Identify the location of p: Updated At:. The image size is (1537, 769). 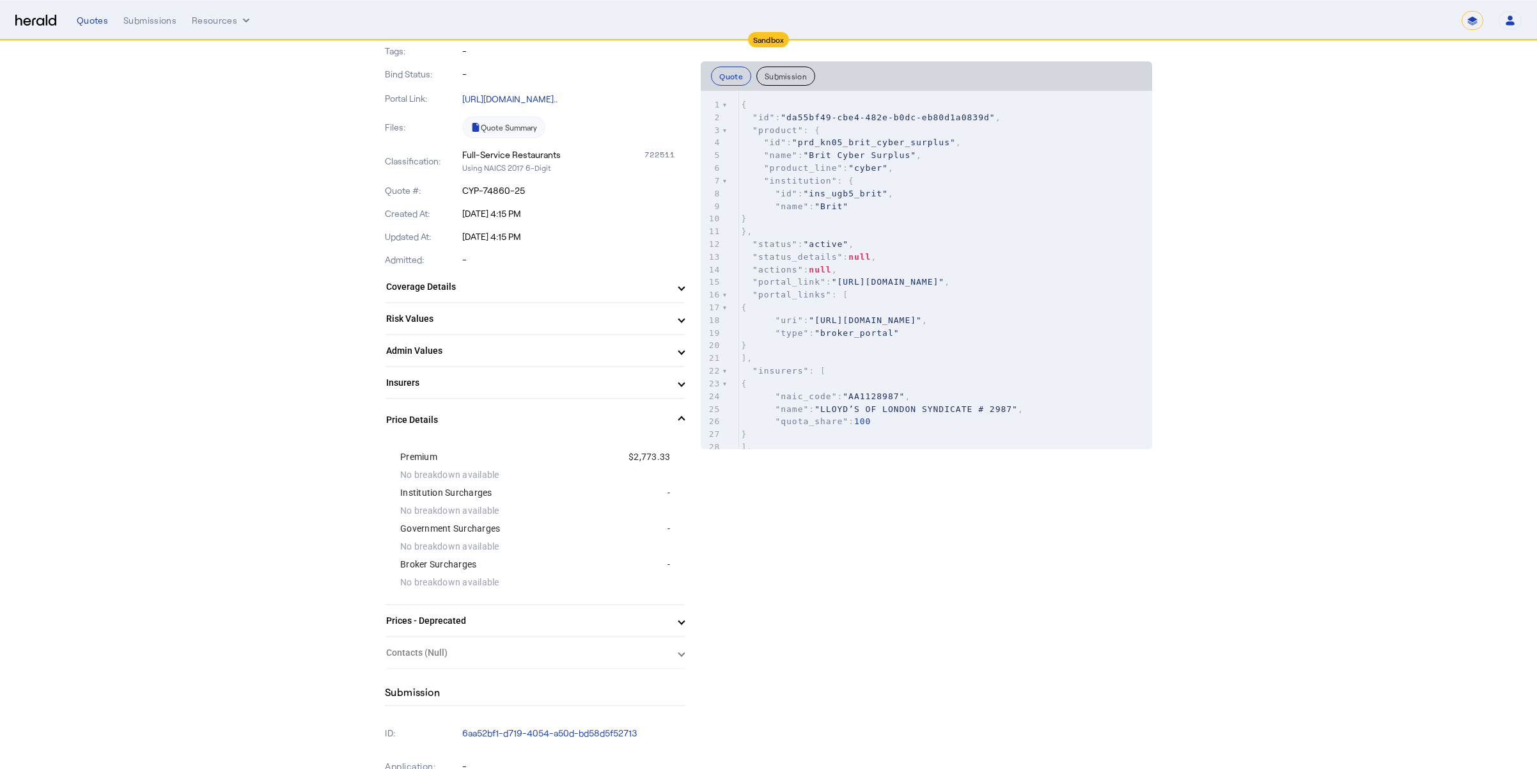
(422, 237).